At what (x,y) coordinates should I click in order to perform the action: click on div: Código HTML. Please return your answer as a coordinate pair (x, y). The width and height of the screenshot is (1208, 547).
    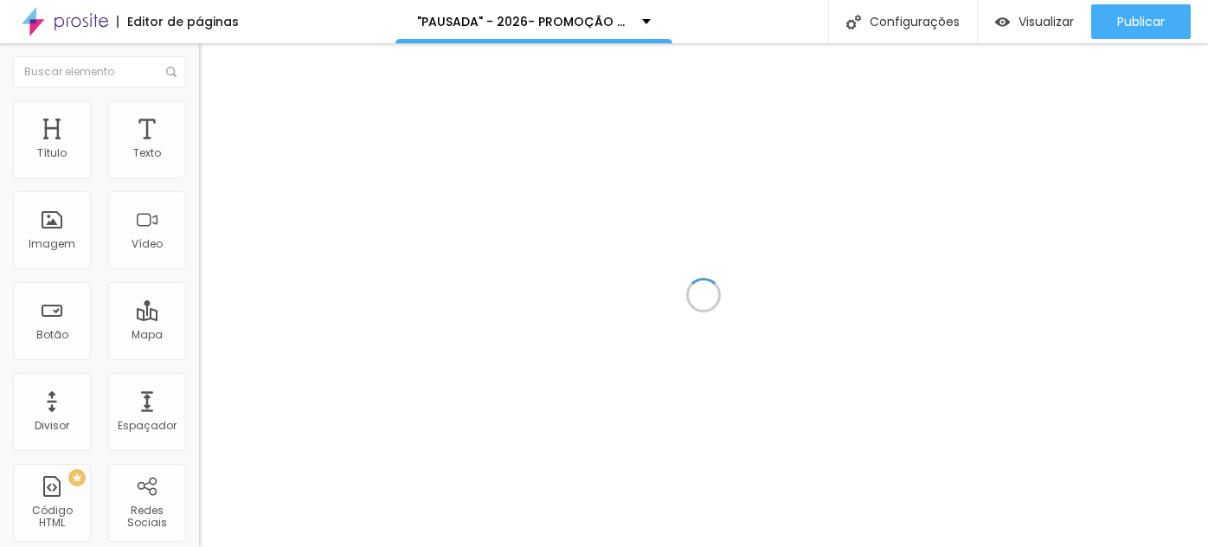
    Looking at the image, I should click on (51, 516).